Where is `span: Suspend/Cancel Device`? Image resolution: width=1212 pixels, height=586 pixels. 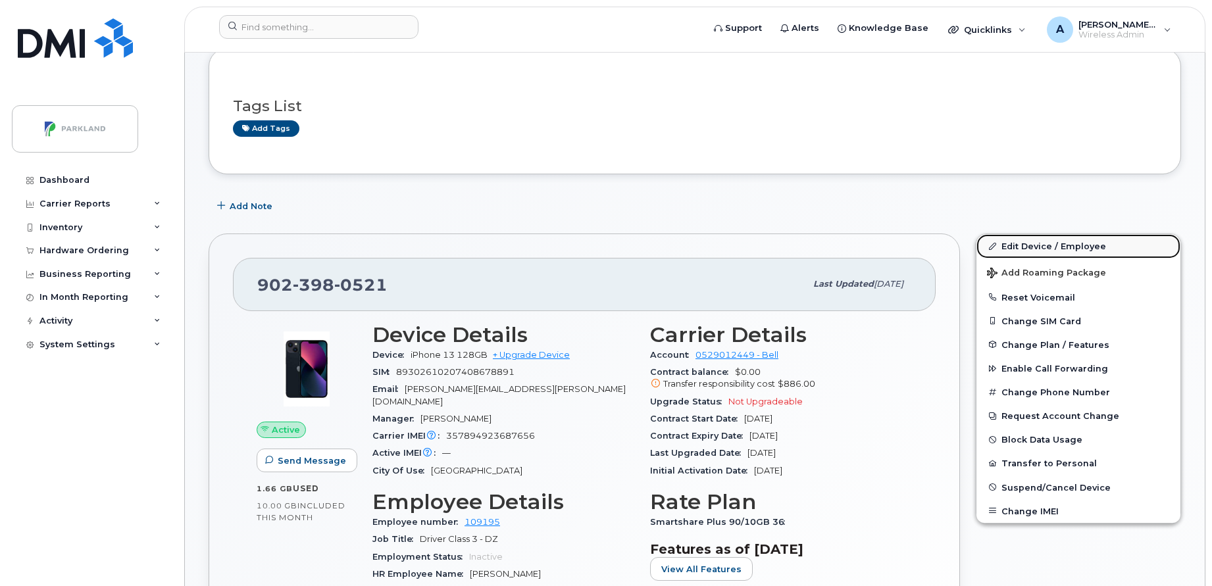 span: Suspend/Cancel Device is located at coordinates (1056, 487).